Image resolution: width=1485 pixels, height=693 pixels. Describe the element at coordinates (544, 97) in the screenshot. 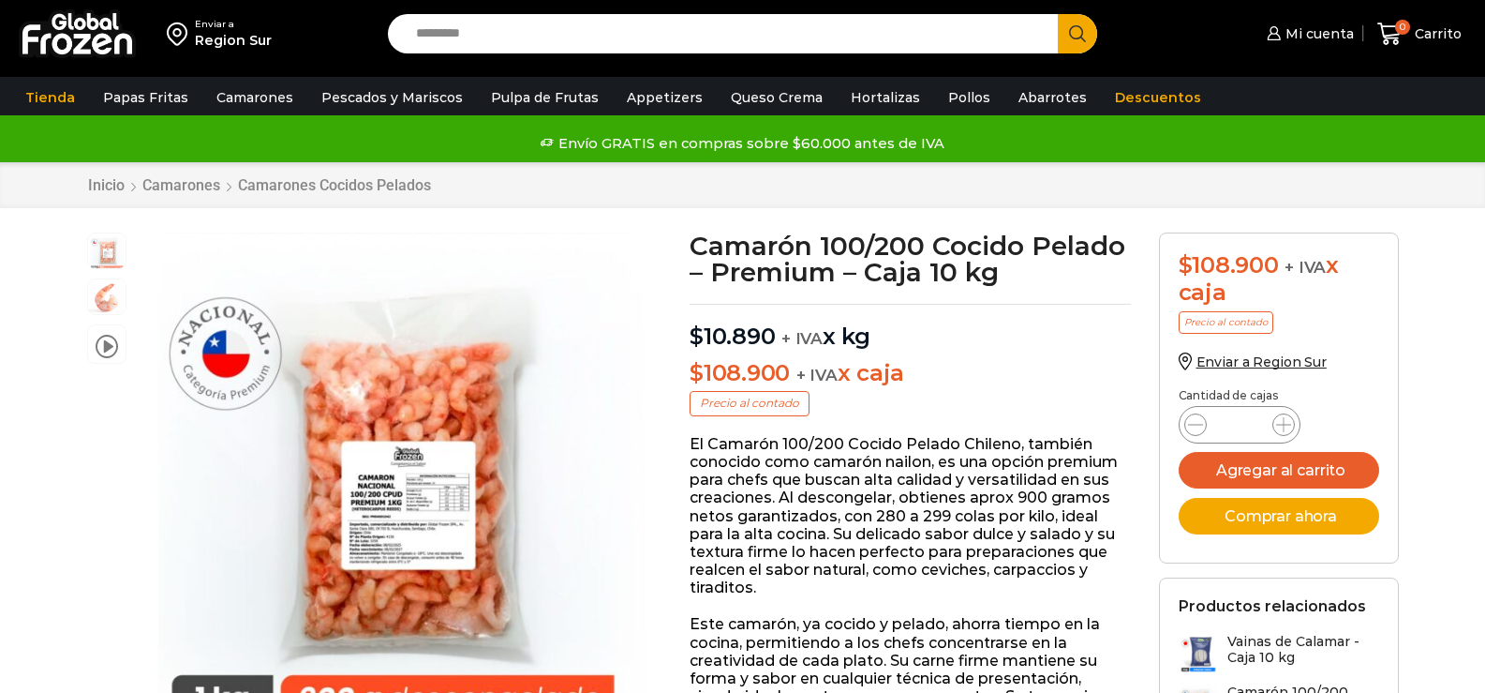

I see `a: Pulpa de Frutas` at that location.